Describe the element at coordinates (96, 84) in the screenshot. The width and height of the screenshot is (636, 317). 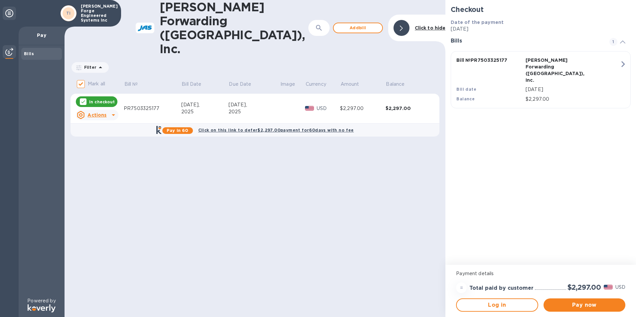
I see `p: Mark all` at that location.